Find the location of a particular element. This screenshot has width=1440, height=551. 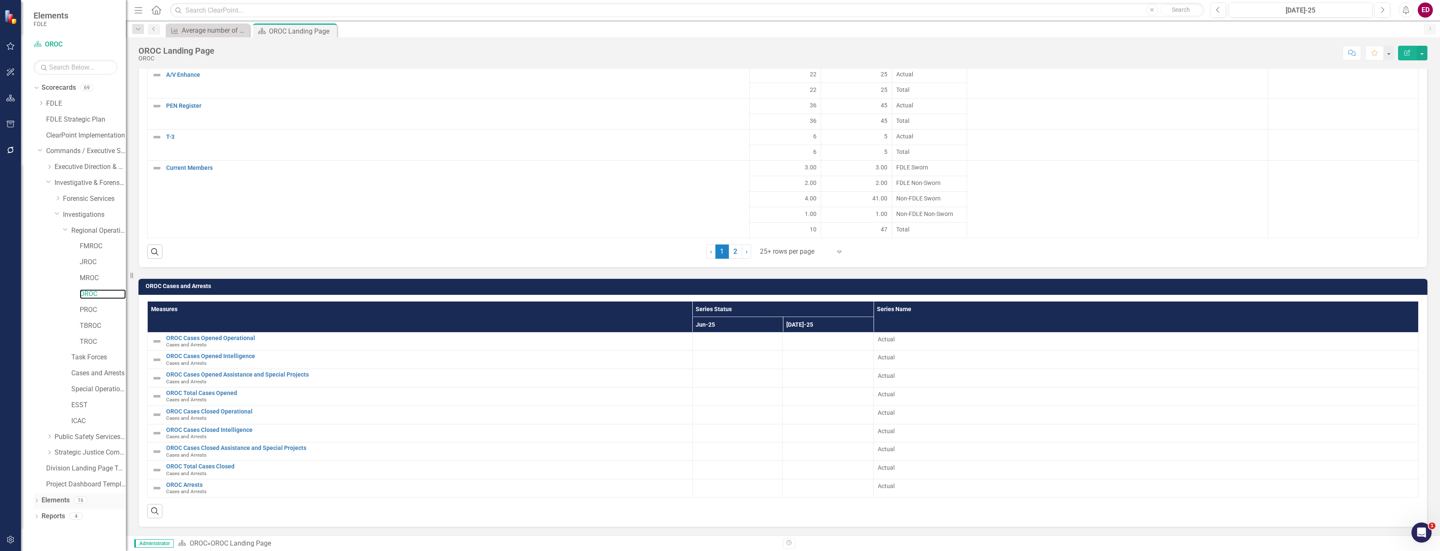

span: Total is located at coordinates (929, 90).